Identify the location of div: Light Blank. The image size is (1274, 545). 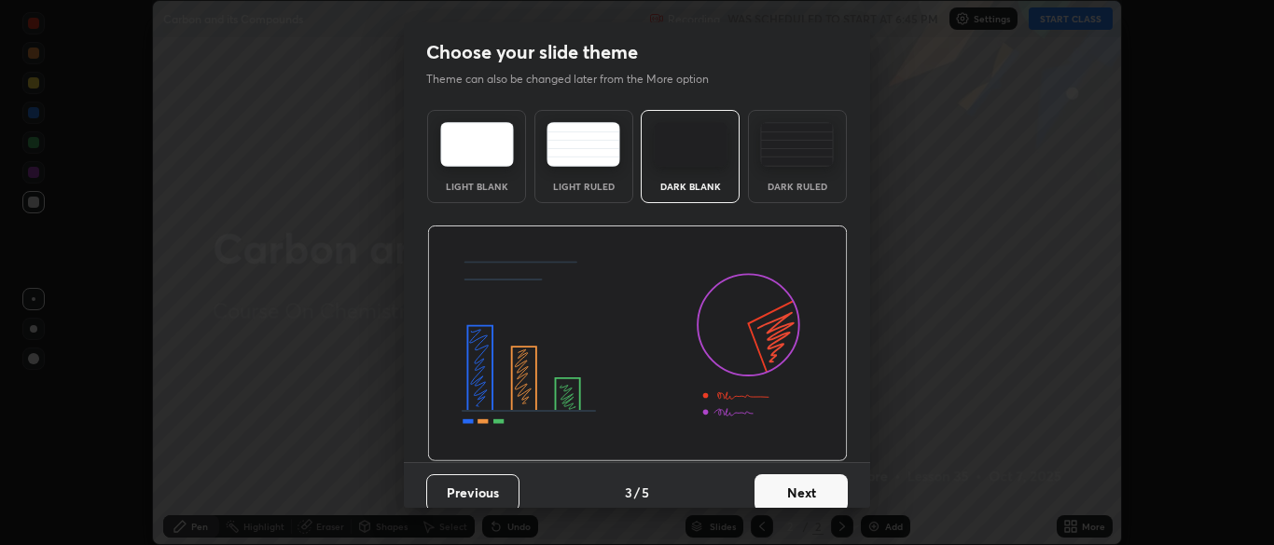
(476, 186).